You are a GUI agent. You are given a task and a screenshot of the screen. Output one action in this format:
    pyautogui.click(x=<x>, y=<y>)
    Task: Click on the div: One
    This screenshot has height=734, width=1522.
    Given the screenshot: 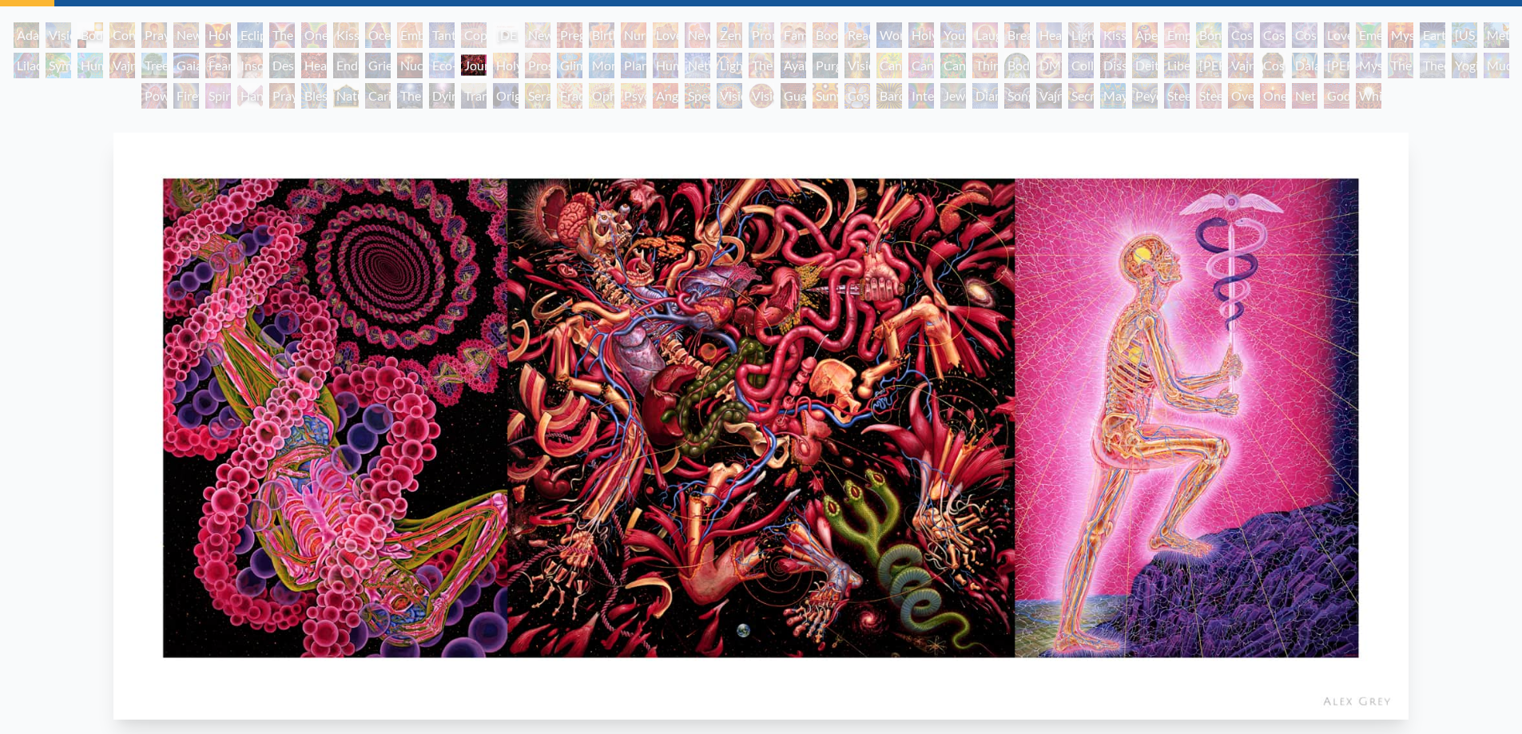 What is the action you would take?
    pyautogui.click(x=1273, y=96)
    